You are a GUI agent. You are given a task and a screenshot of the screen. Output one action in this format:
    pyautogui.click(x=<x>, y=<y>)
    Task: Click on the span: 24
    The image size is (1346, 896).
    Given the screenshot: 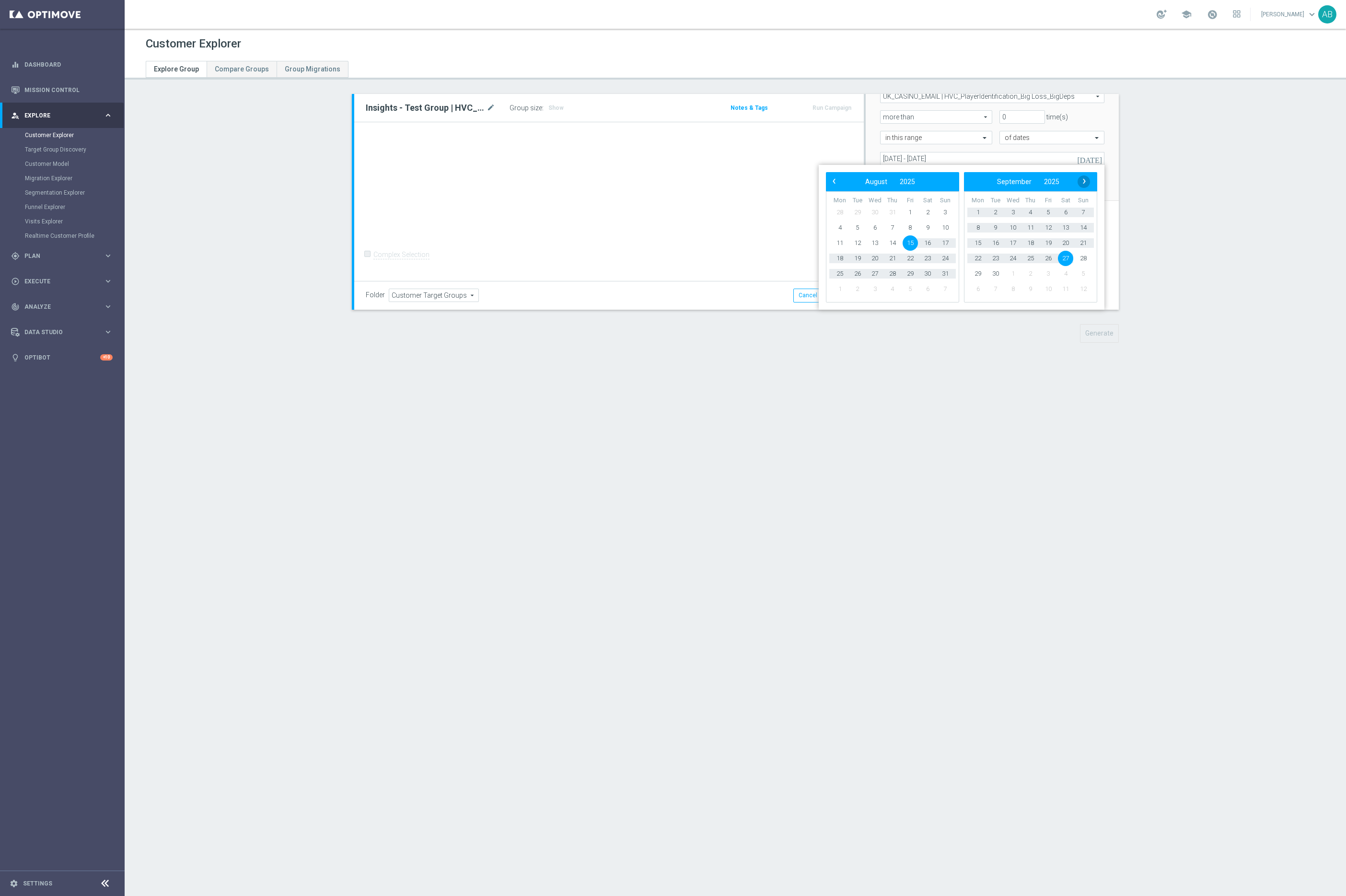 What is the action you would take?
    pyautogui.click(x=945, y=258)
    